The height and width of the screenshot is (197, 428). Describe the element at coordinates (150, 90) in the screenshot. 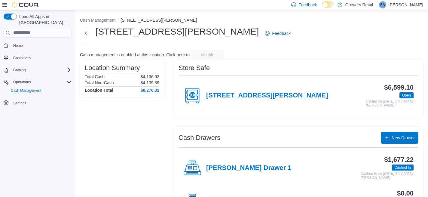

I see `h4: $8,276.32` at that location.